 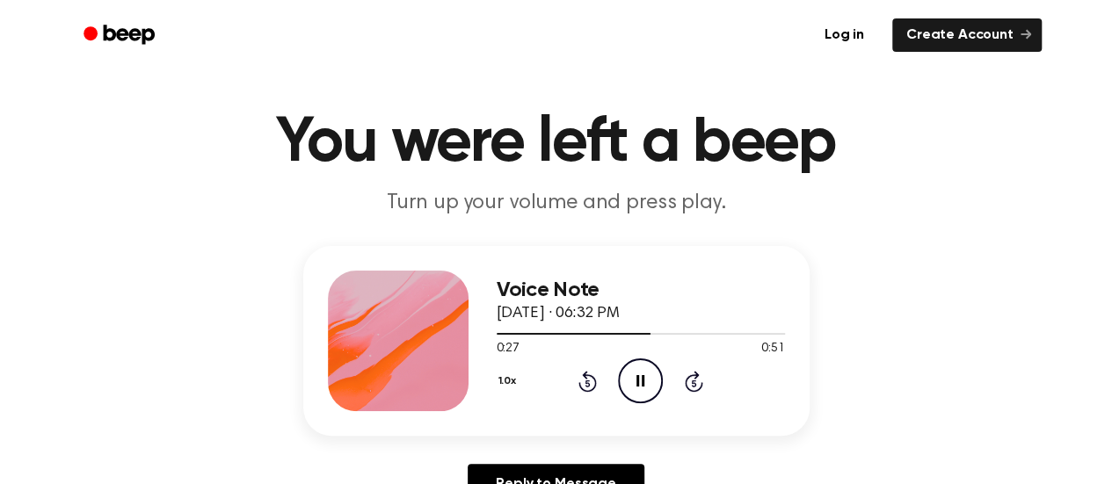 What do you see at coordinates (510, 381) in the screenshot?
I see `button: 1.0x` at bounding box center [510, 381].